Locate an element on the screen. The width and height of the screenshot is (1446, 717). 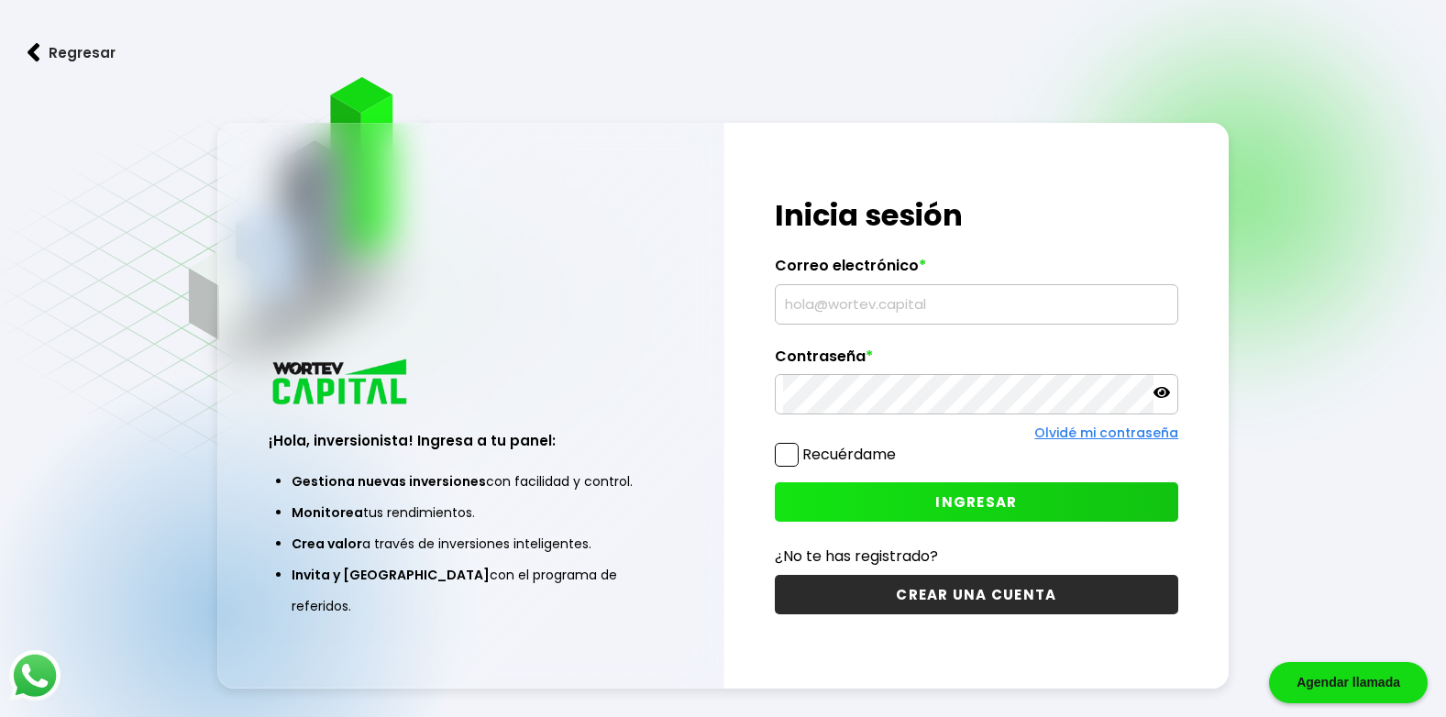
a: ¿No te has registrado?CREAR UNA CUENTA is located at coordinates (977, 580).